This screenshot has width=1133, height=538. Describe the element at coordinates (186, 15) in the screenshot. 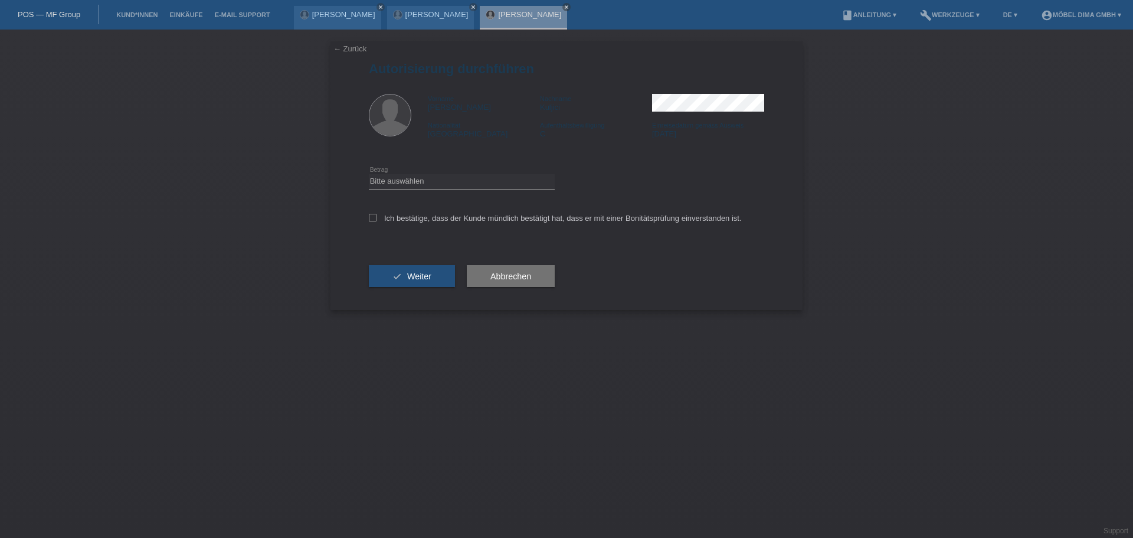

I see `a: Einkäufe` at that location.